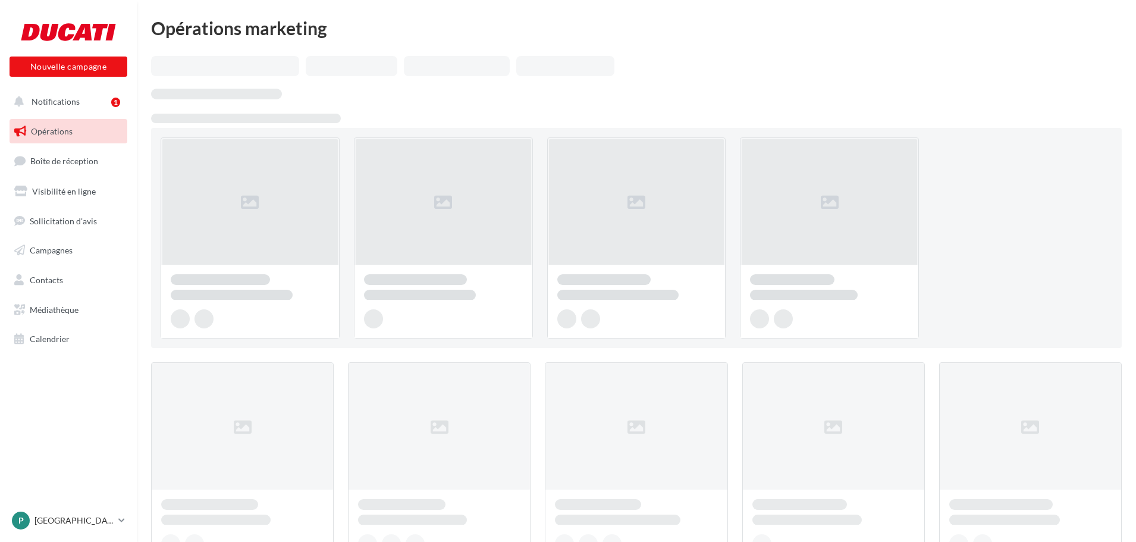 Image resolution: width=1136 pixels, height=542 pixels. What do you see at coordinates (68, 221) in the screenshot?
I see `a: Sollicitation d'avis` at bounding box center [68, 221].